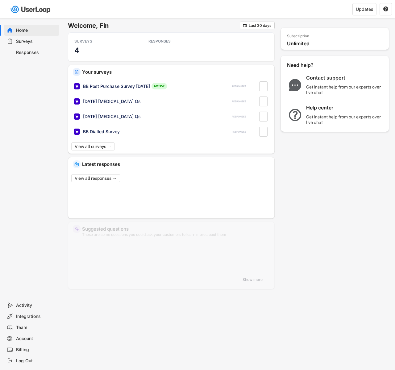 Image resolution: width=395 pixels, height=370 pixels. I want to click on div: Contact support, so click(344, 78).